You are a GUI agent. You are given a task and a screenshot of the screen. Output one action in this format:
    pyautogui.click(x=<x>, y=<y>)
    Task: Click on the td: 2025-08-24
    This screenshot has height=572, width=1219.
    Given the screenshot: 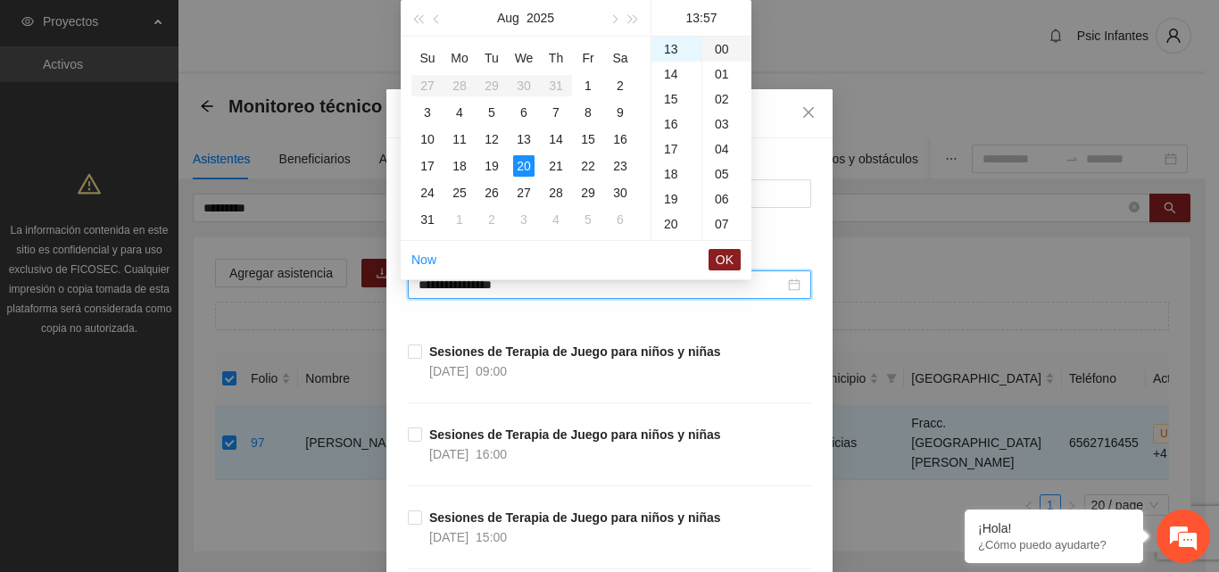 What is the action you would take?
    pyautogui.click(x=427, y=193)
    